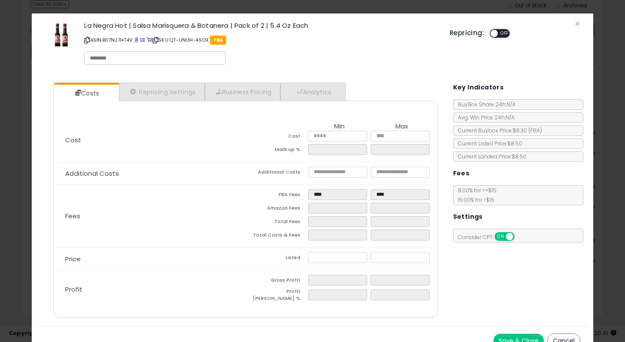 Image resolution: width=625 pixels, height=342 pixels. Describe the element at coordinates (86, 93) in the screenshot. I see `a: Costs` at that location.